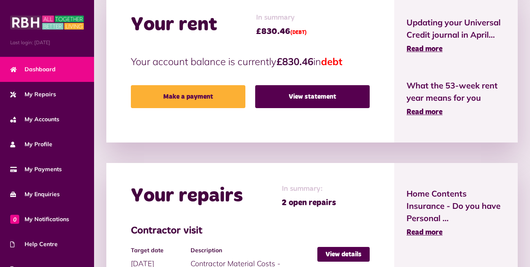 The width and height of the screenshot is (530, 267). I want to click on span: My Payments, so click(36, 169).